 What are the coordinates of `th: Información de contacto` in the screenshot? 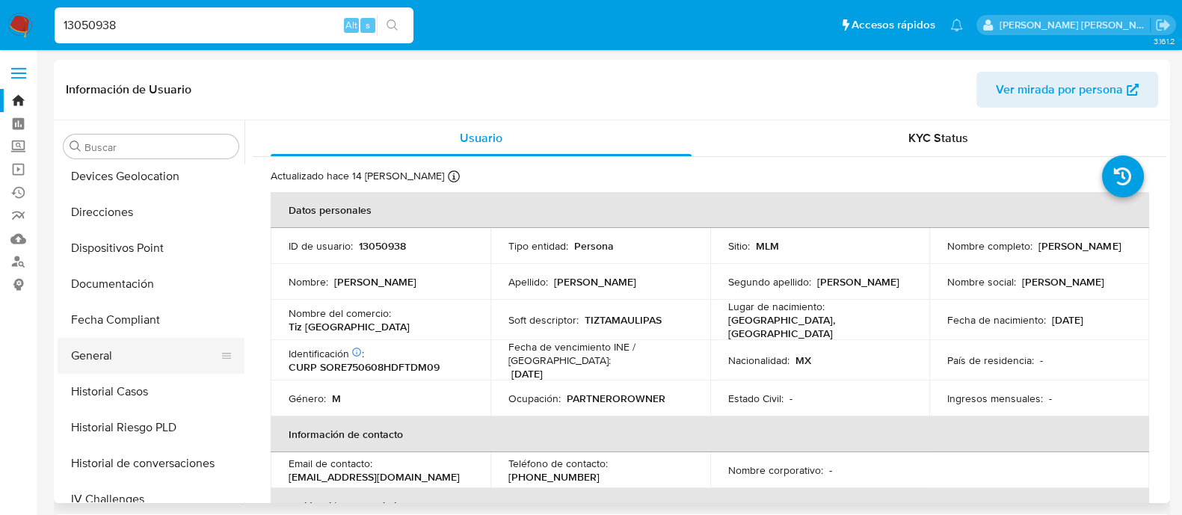 It's located at (709, 434).